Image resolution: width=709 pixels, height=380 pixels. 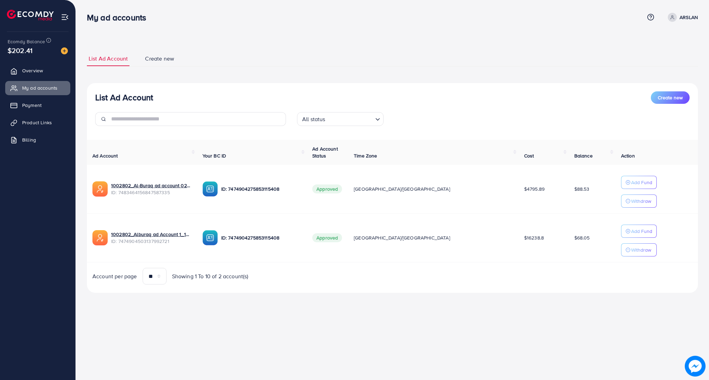 What do you see at coordinates (32, 105) in the screenshot?
I see `span: Payment` at bounding box center [32, 105].